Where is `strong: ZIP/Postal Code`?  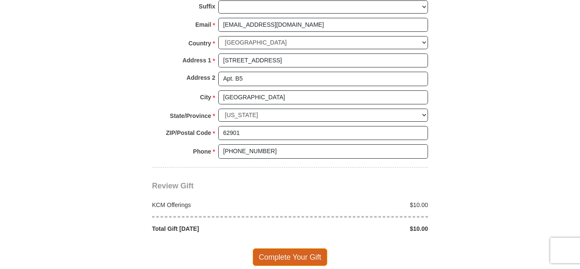
strong: ZIP/Postal Code is located at coordinates (189, 133).